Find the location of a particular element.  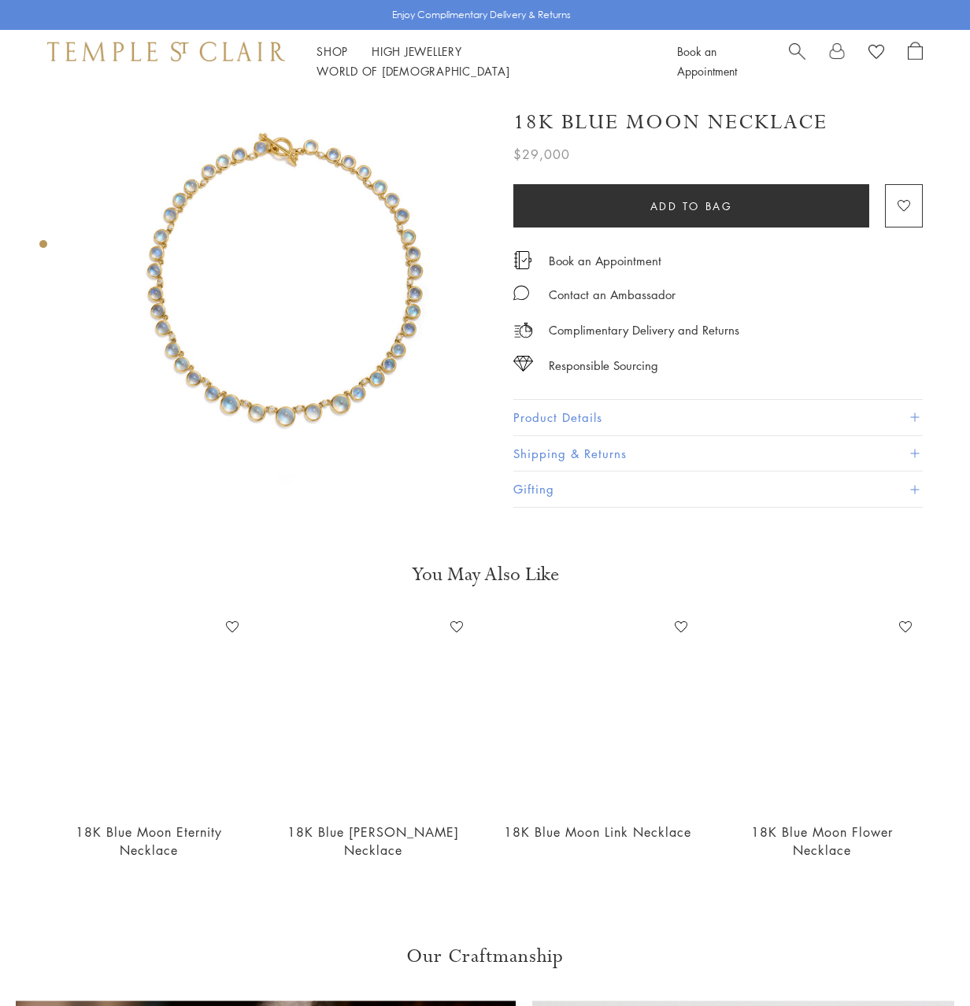

a: N14145-BMOVGR18 is located at coordinates (148, 711).